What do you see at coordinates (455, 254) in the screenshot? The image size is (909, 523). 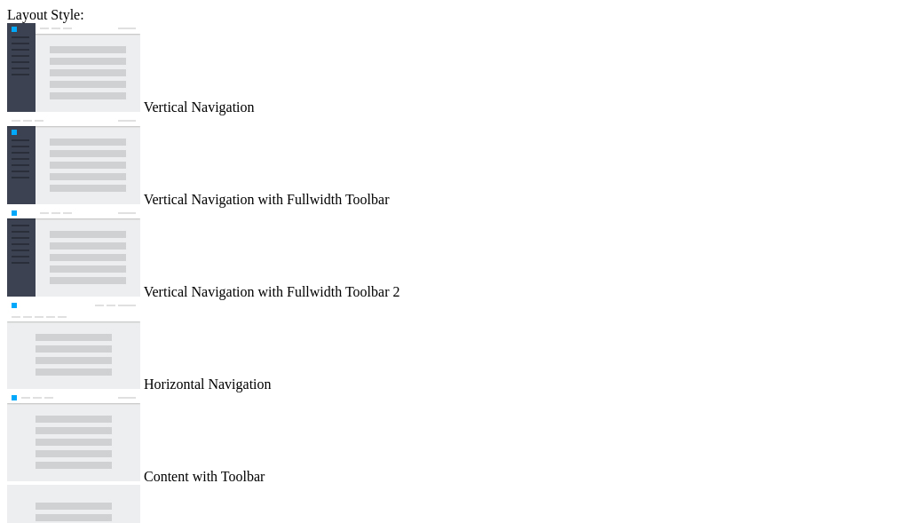 I see `md-radio-button: Vertical Navigation with Fullwidth Toolbar 2` at bounding box center [455, 254].